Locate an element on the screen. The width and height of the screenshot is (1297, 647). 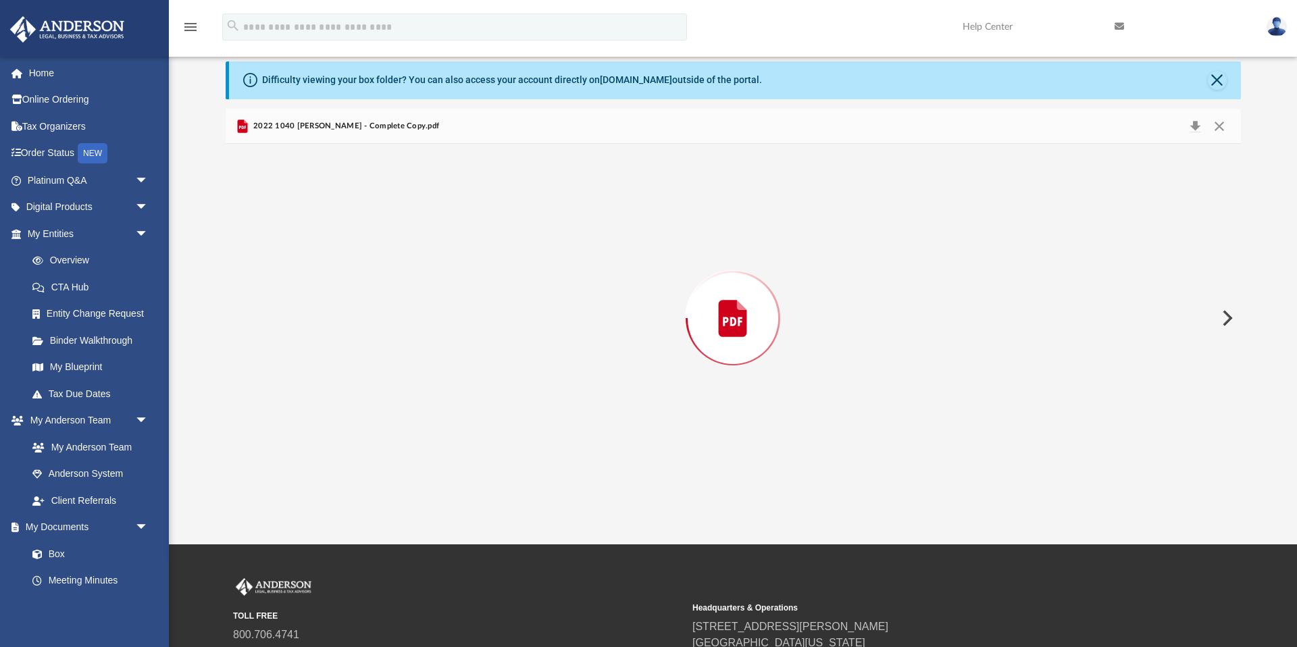
a: Online Ordering is located at coordinates (89, 100).